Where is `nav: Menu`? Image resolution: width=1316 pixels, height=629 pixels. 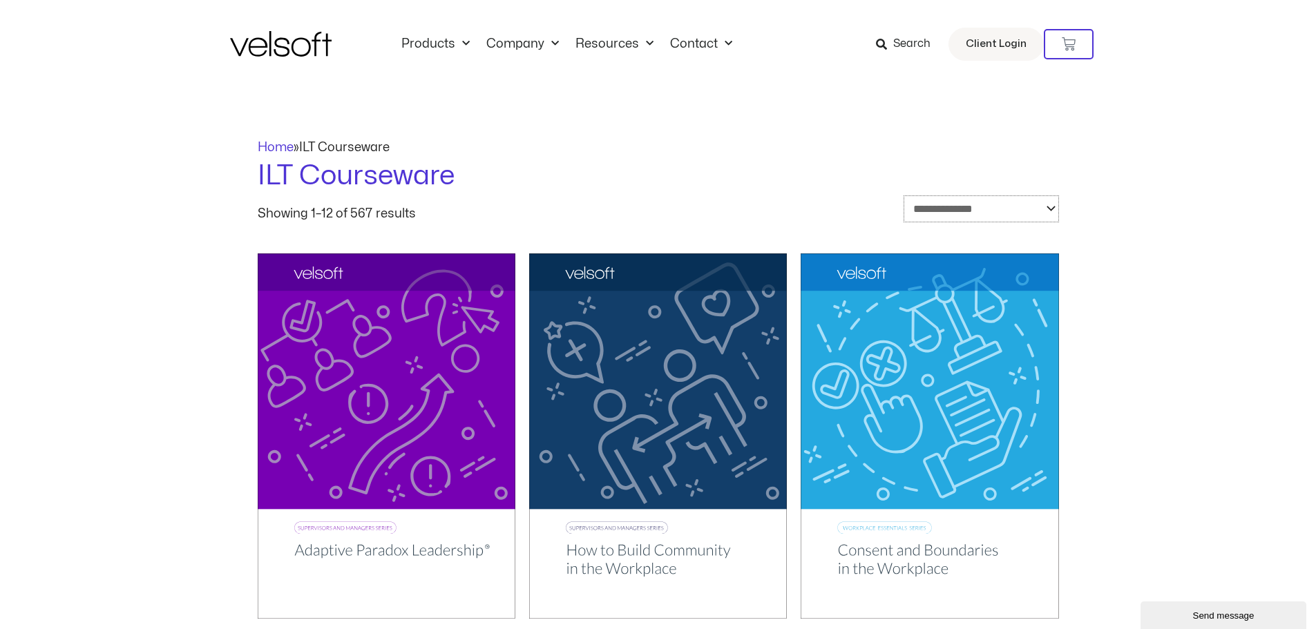
nav: Menu is located at coordinates (567, 44).